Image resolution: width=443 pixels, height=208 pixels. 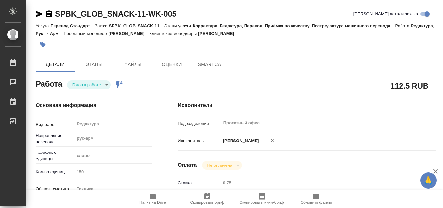 What do you see at coordinates (43, 26) in the screenshot?
I see `p: Услуга` at bounding box center [43, 26].